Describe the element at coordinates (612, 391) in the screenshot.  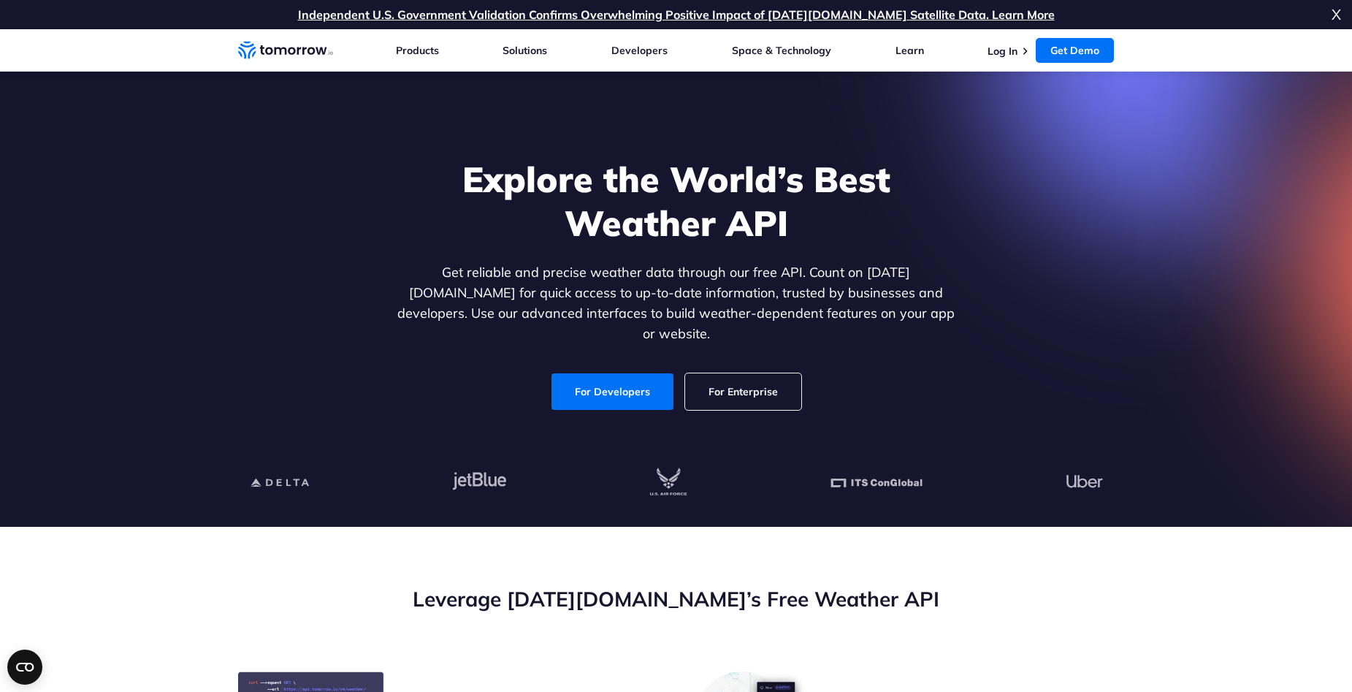
I see `a: For Developers` at that location.